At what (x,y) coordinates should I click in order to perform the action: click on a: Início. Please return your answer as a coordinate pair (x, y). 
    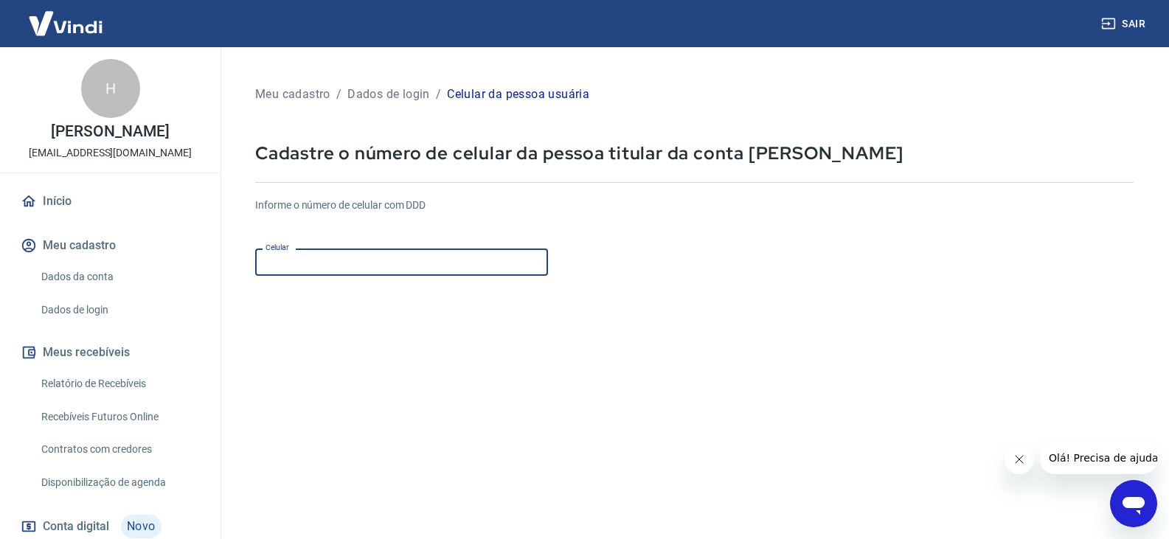
    Looking at the image, I should click on (110, 201).